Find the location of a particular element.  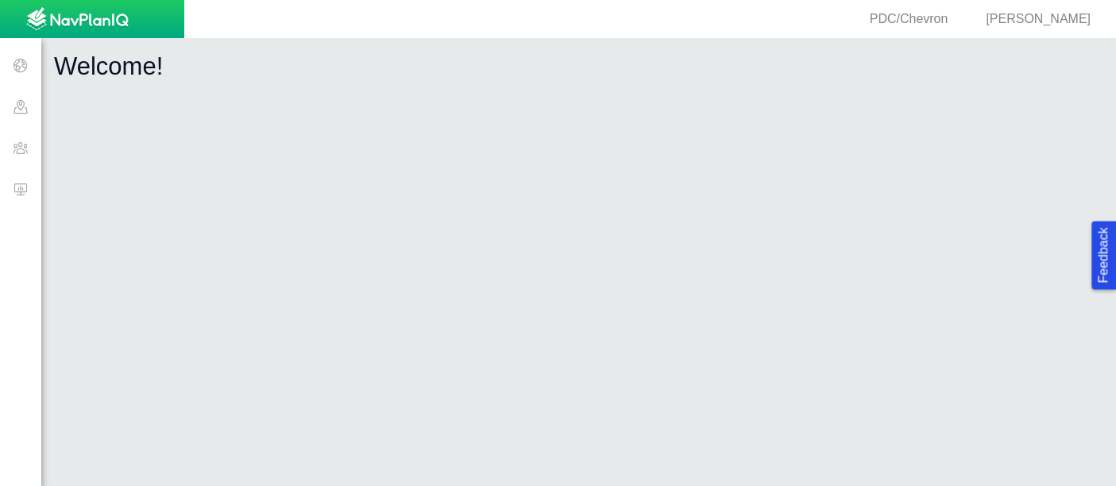

button: Feedback is located at coordinates (1103, 255).